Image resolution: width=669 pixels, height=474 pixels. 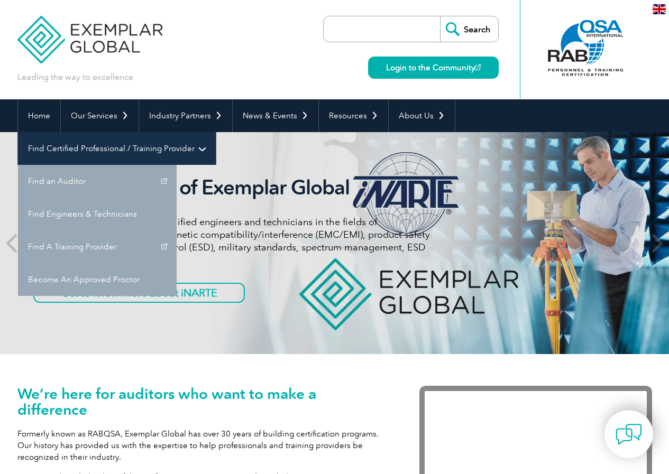 What do you see at coordinates (186, 116) in the screenshot?
I see `a: Industry Partners` at bounding box center [186, 116].